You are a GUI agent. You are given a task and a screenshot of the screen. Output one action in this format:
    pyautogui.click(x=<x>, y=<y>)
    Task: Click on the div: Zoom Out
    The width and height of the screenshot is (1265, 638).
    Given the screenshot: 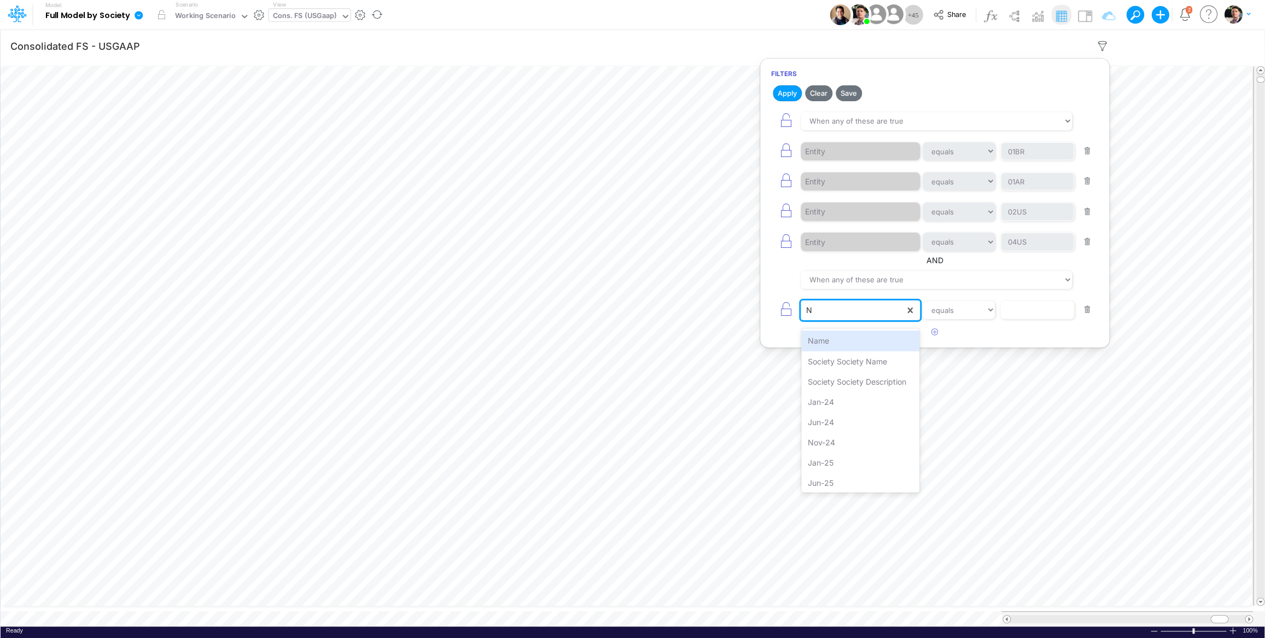 What is the action you would take?
    pyautogui.click(x=1154, y=631)
    